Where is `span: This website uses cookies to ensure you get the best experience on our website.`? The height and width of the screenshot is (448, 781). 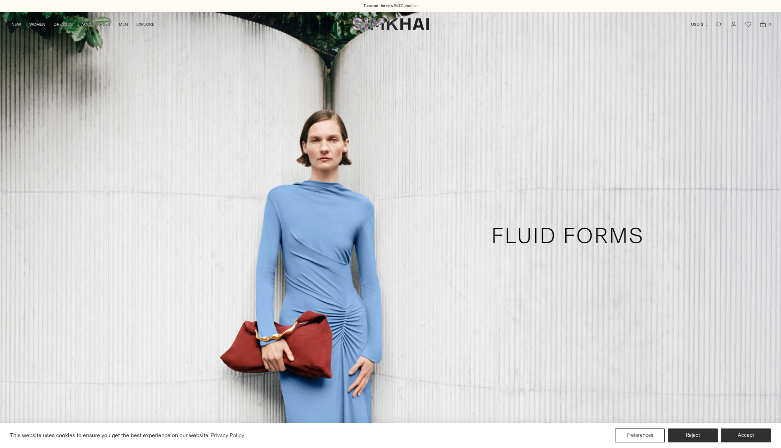 span: This website uses cookies to ensure you get the best experience on our website. is located at coordinates (110, 435).